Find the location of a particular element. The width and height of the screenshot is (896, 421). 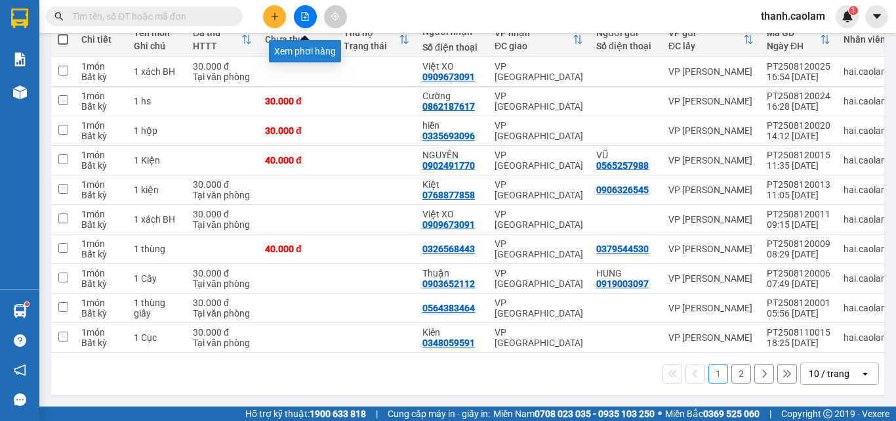

span: caret-down is located at coordinates (877, 16).